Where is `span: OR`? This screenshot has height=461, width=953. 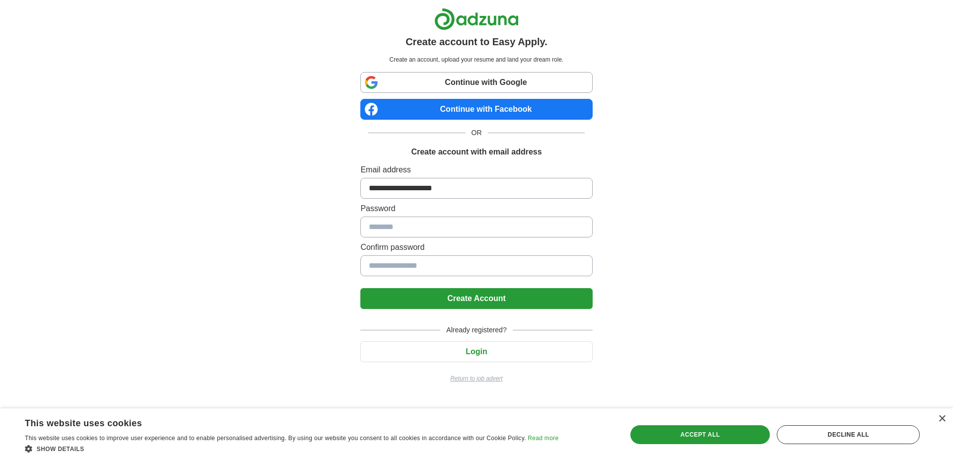 span: OR is located at coordinates (476, 133).